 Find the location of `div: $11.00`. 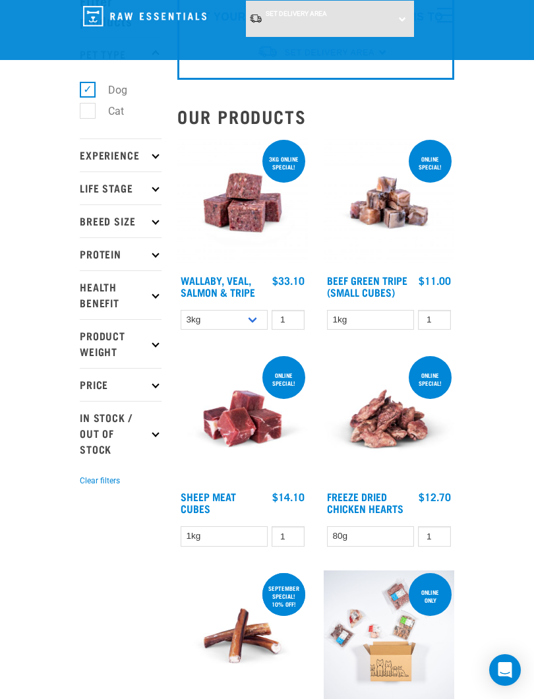

div: $11.00 is located at coordinates (435, 280).